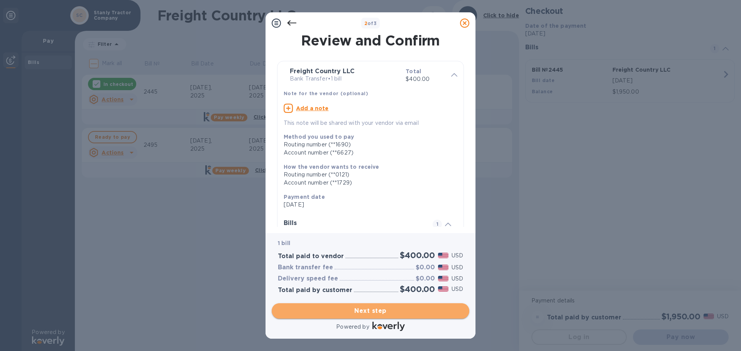  What do you see at coordinates (425, 79) in the screenshot?
I see `p: $400.00` at bounding box center [425, 79].